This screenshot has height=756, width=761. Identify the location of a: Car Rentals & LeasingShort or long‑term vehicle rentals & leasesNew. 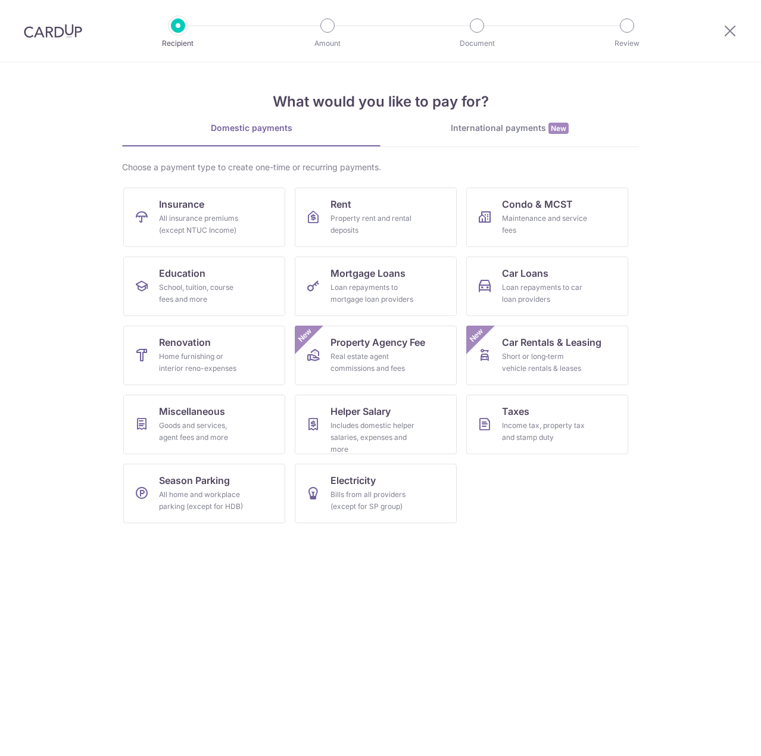
(547, 356).